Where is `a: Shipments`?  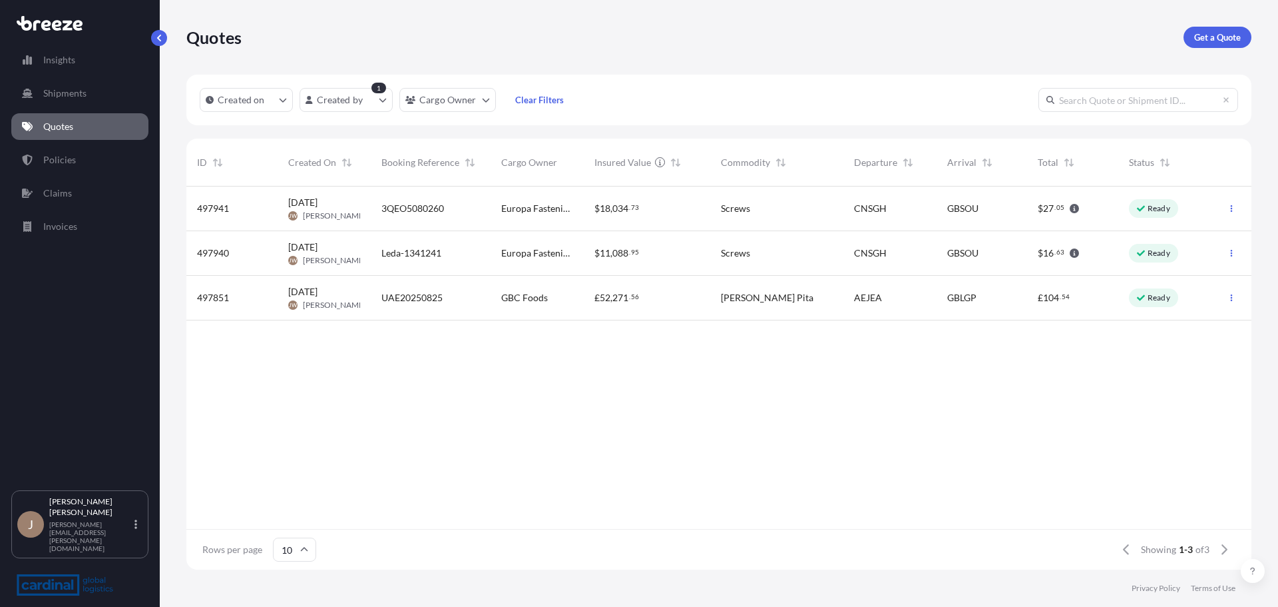
a: Shipments is located at coordinates (80, 93).